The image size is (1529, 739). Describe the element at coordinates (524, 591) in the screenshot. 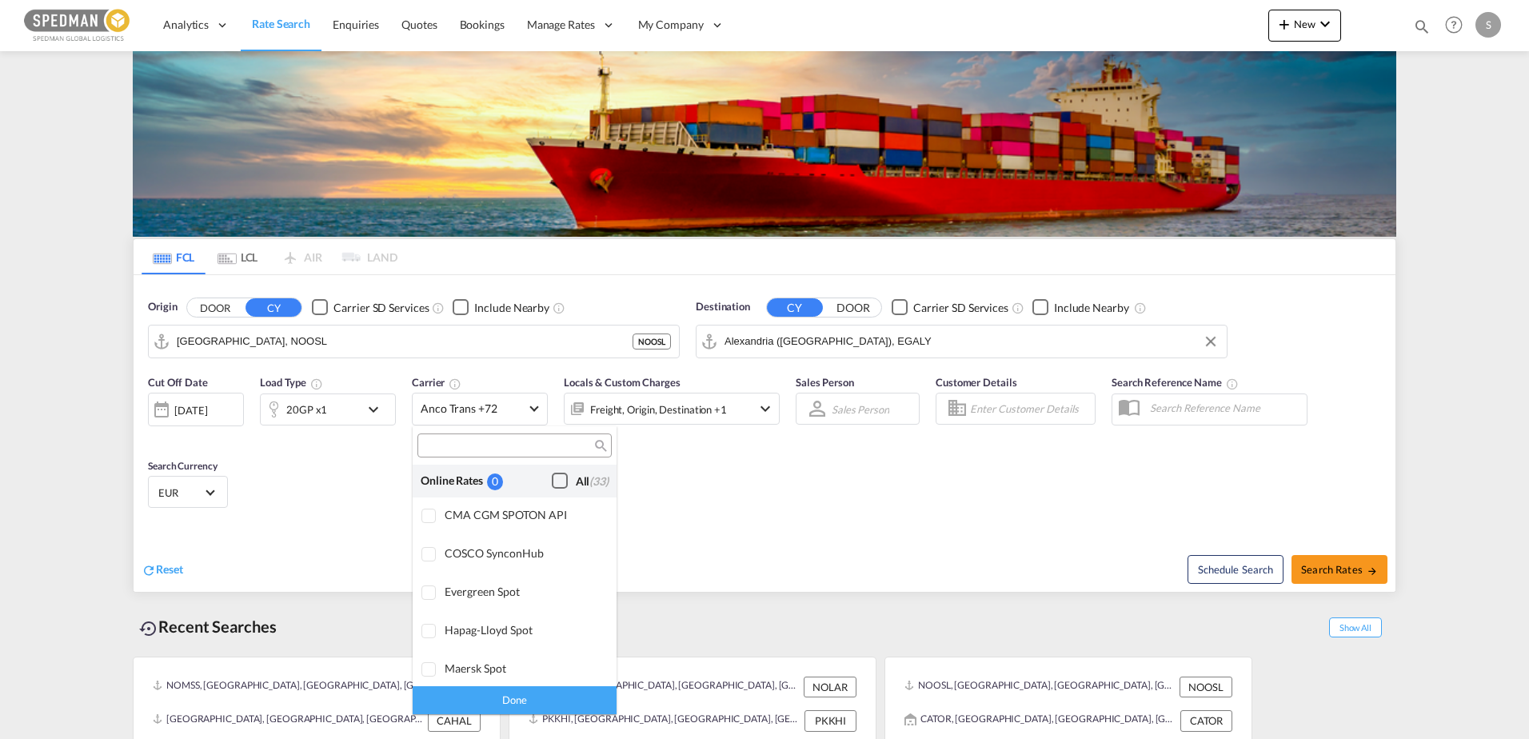

I see `div: Evergreen Spot` at that location.